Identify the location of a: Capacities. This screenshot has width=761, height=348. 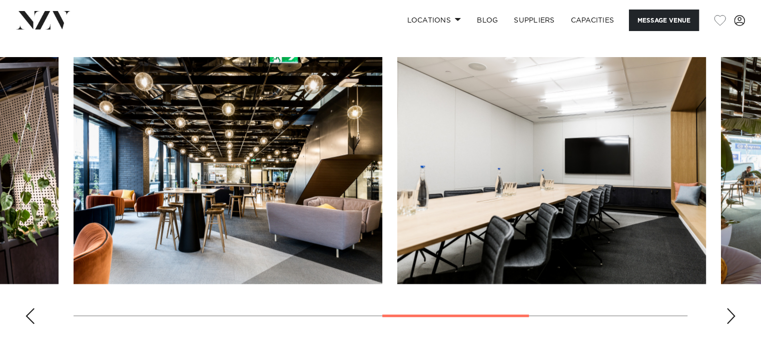
(593, 20).